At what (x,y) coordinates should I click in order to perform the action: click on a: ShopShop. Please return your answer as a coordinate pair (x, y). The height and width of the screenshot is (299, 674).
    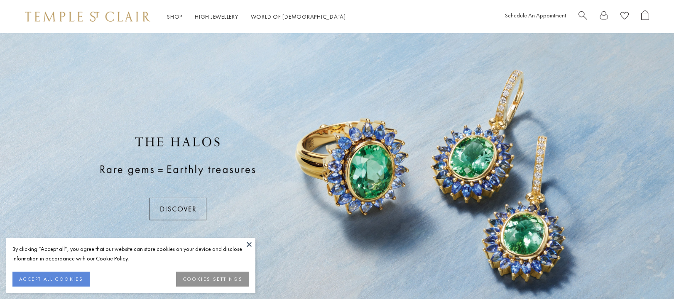
    Looking at the image, I should click on (174, 17).